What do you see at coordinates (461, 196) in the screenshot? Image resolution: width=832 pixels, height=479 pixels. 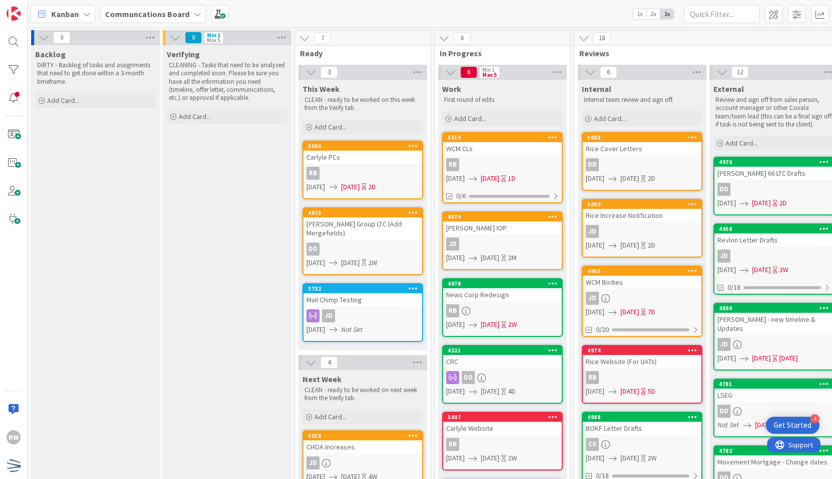 I see `span: 0/6` at bounding box center [461, 196].